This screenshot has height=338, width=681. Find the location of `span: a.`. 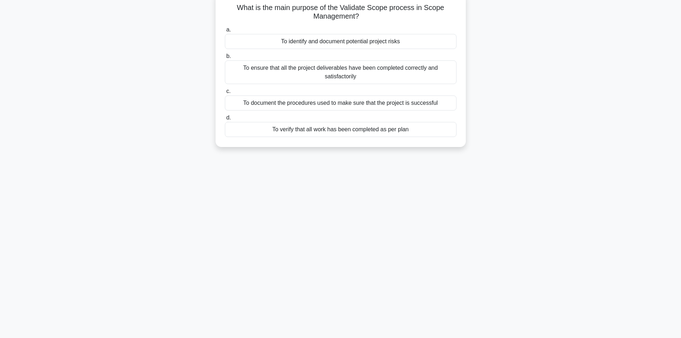

span: a. is located at coordinates (228, 29).